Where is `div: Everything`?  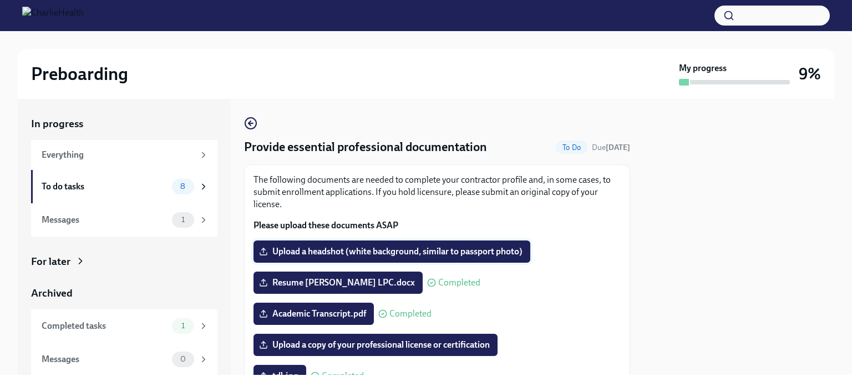
div: Everything is located at coordinates (118, 155).